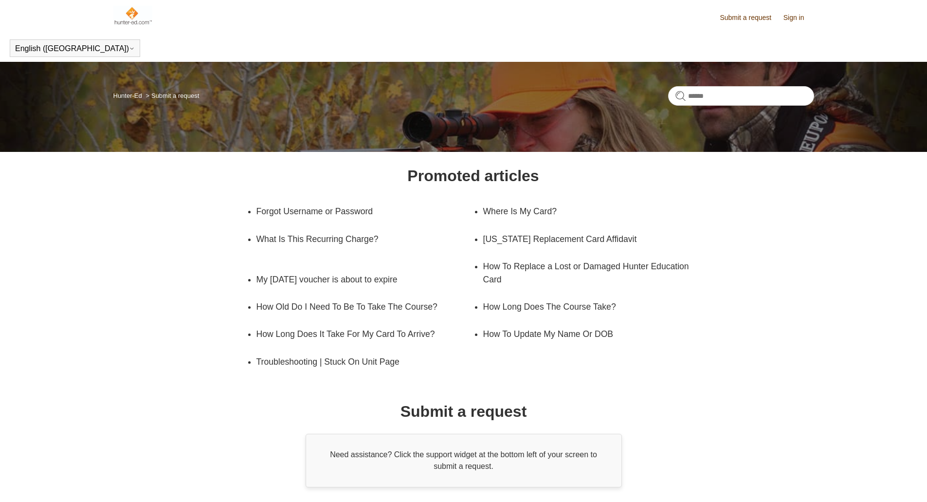 Image resolution: width=927 pixels, height=502 pixels. I want to click on h1: Submit a request, so click(464, 411).